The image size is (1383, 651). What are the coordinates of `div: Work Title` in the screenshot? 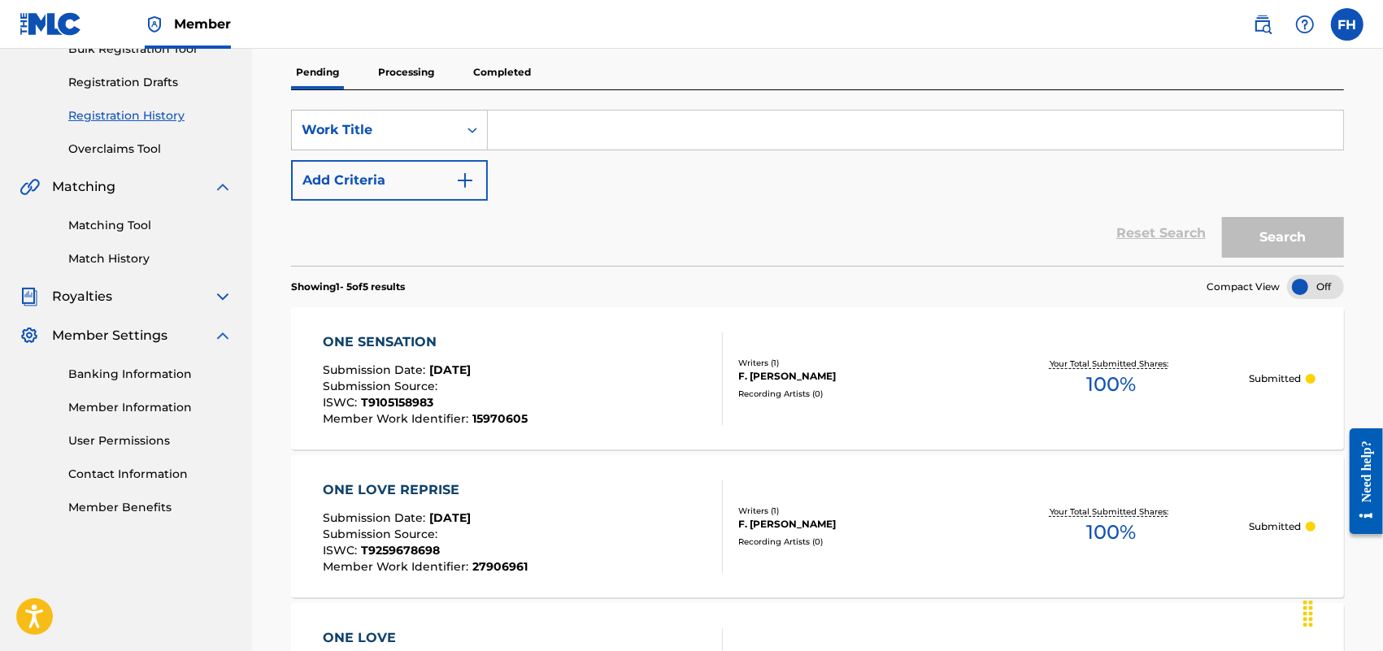 It's located at (375, 130).